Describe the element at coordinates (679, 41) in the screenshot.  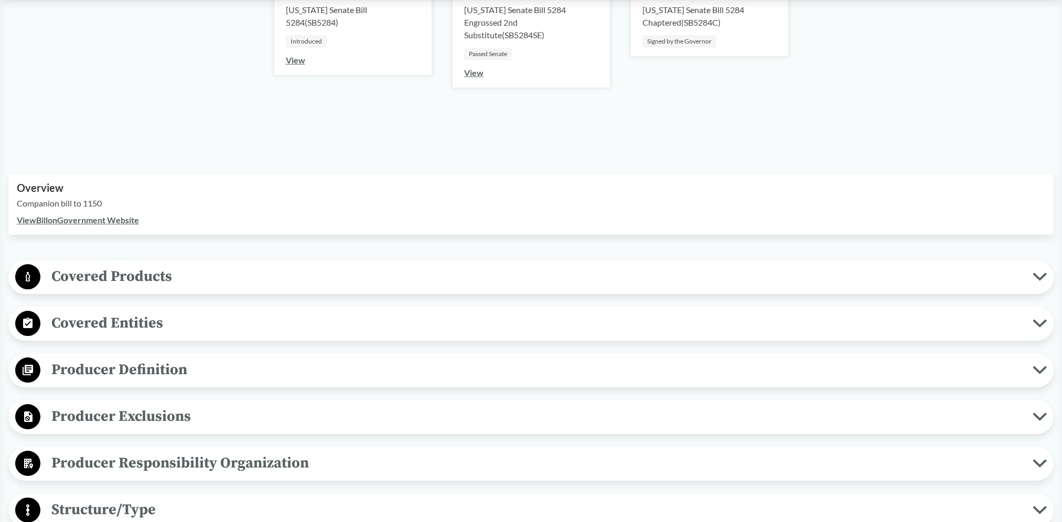
I see `div: Signed by the Governor` at that location.